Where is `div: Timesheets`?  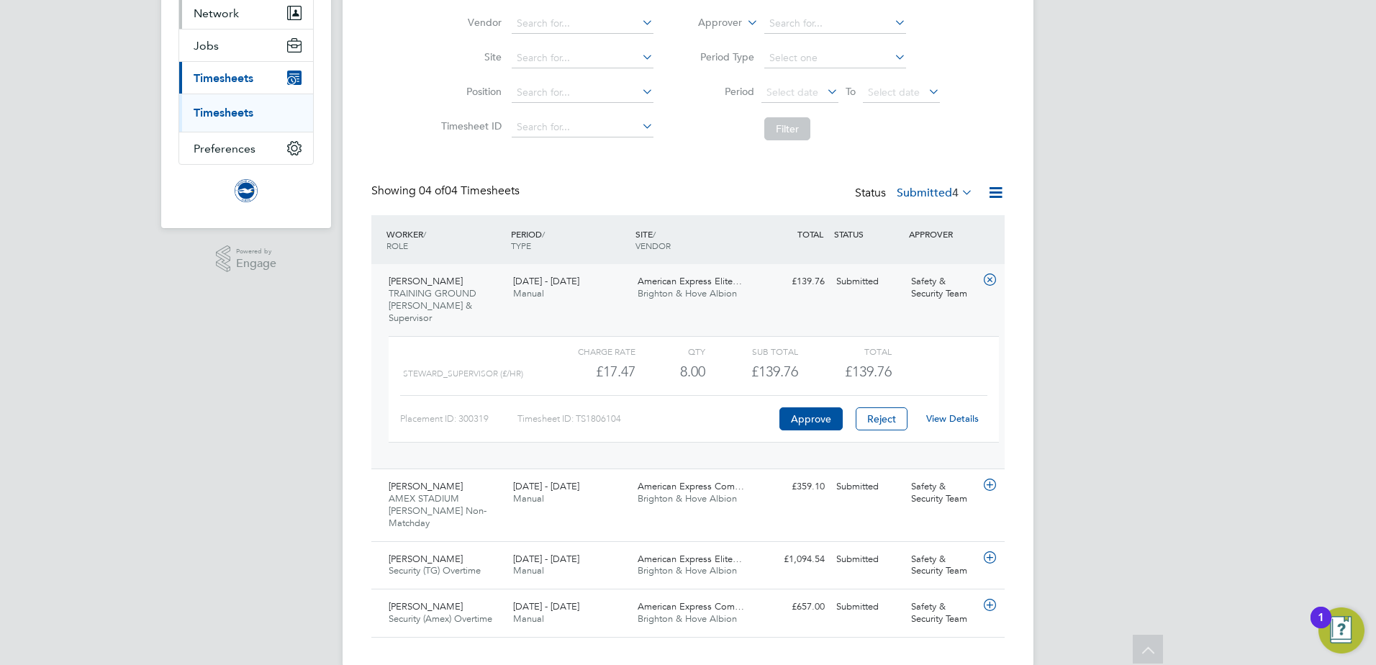 div: Timesheets is located at coordinates (246, 112).